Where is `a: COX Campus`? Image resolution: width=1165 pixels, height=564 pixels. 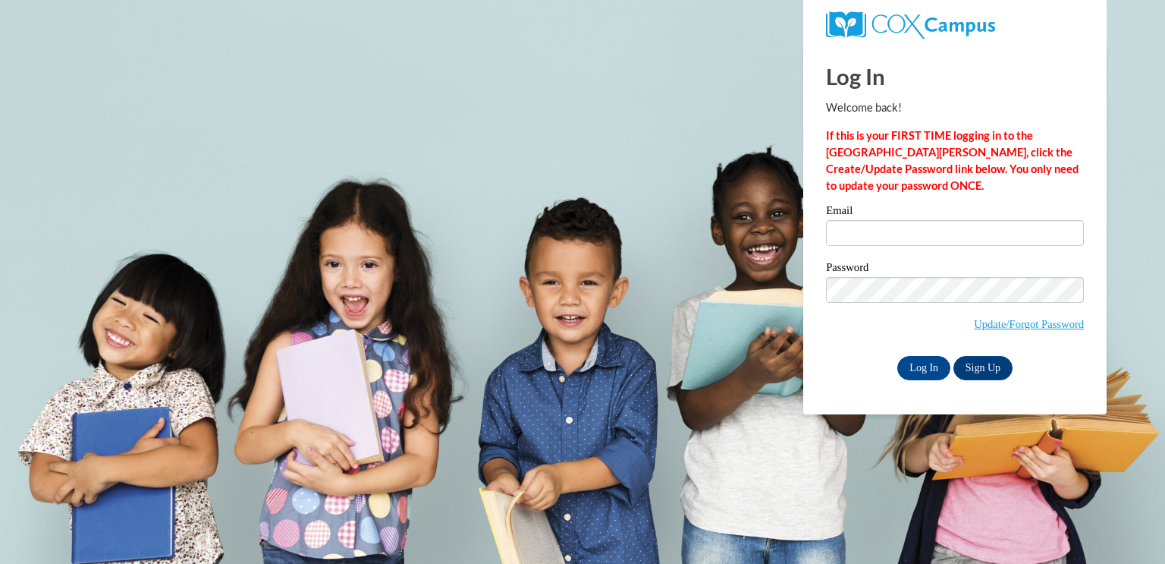
a: COX Campus is located at coordinates (910, 24).